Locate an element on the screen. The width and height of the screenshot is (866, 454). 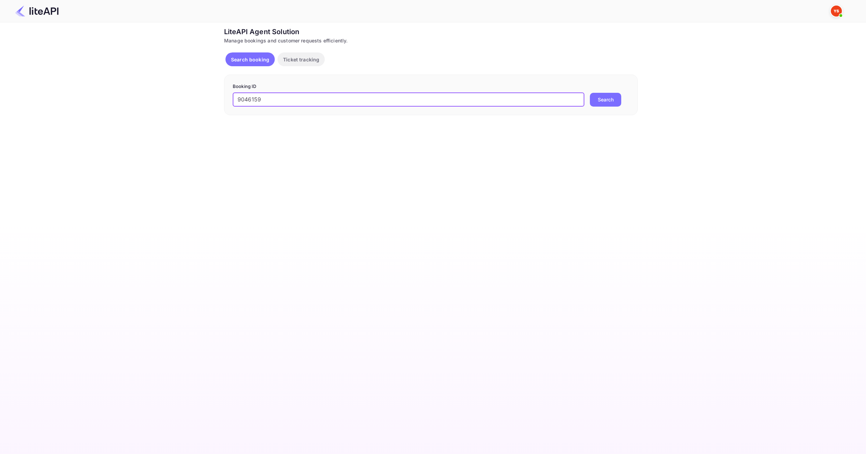
p: Ticket tracking is located at coordinates (301, 59).